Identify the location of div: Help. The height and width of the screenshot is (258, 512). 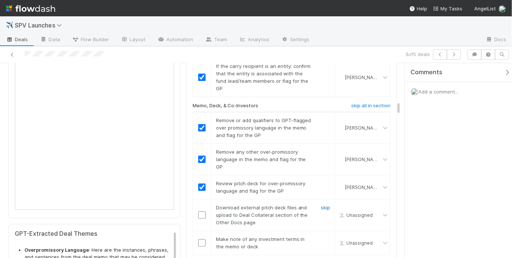
(419, 9).